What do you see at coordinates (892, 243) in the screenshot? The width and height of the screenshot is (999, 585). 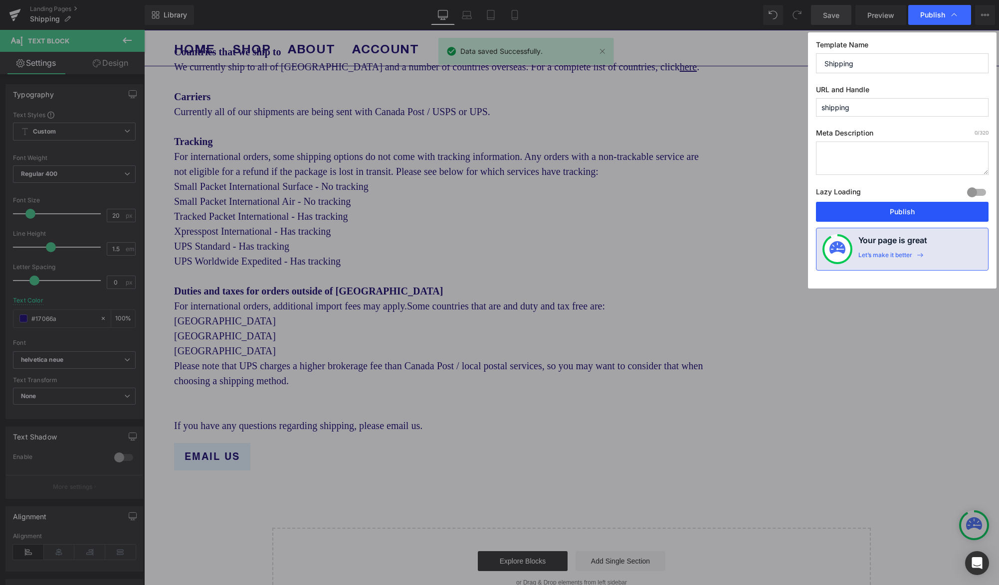 I see `h4: Your page is great` at bounding box center [892, 243].